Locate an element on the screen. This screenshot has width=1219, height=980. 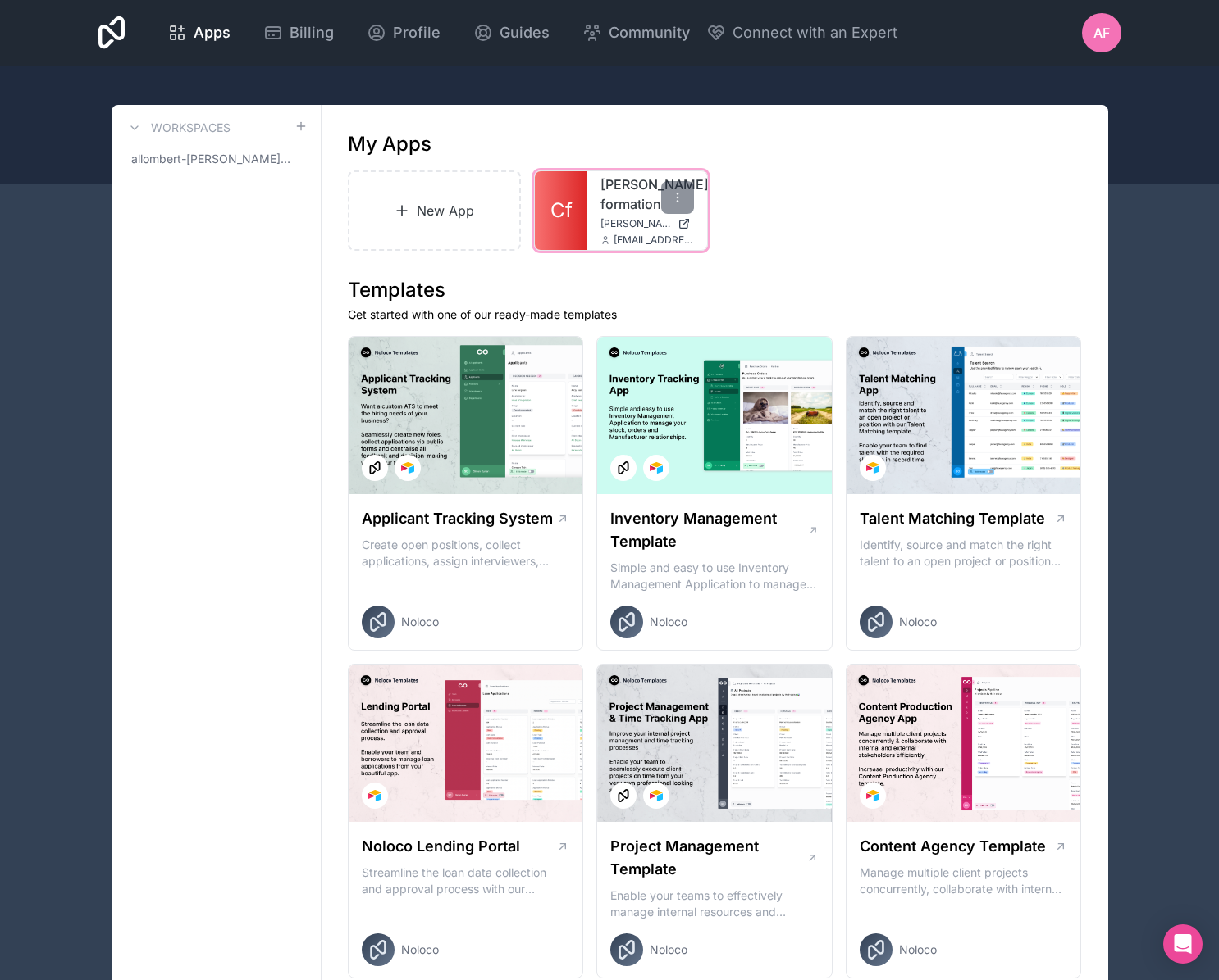
a: Billing is located at coordinates (299, 33).